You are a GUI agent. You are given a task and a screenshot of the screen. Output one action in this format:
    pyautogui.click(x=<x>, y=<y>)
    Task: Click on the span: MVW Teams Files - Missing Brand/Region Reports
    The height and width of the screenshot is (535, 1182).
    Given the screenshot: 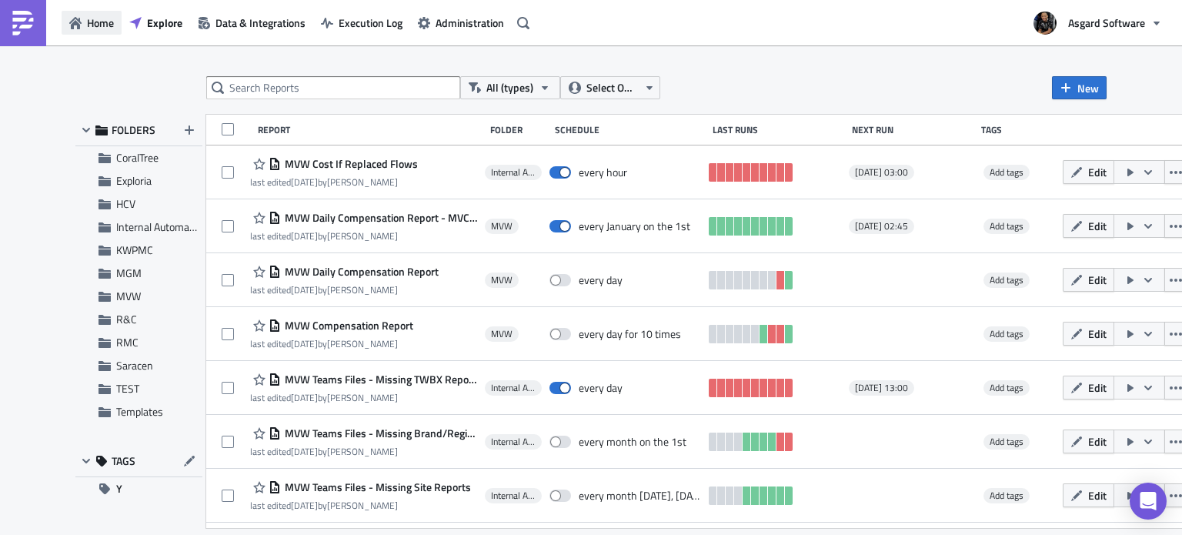 What is the action you would take?
    pyautogui.click(x=378, y=433)
    